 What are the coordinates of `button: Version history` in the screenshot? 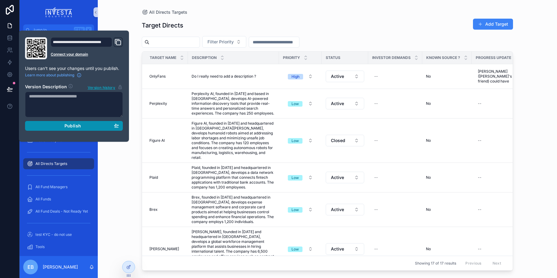 It's located at (105, 87).